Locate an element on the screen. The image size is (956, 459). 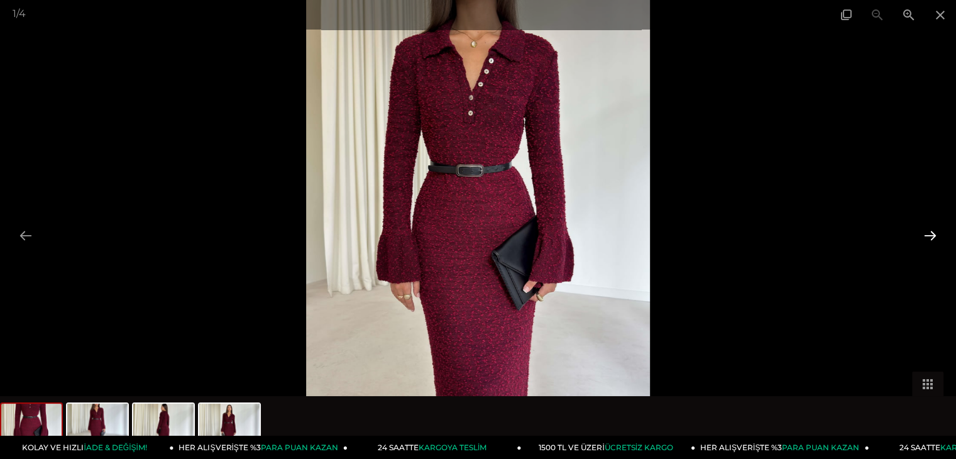
button: Toggle thumbnails is located at coordinates (928, 383).